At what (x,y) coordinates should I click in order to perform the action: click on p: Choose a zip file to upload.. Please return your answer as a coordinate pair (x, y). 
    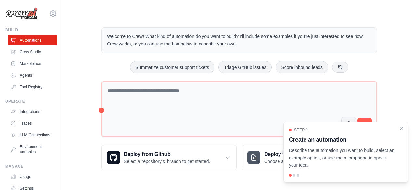
    Looking at the image, I should click on (292, 162).